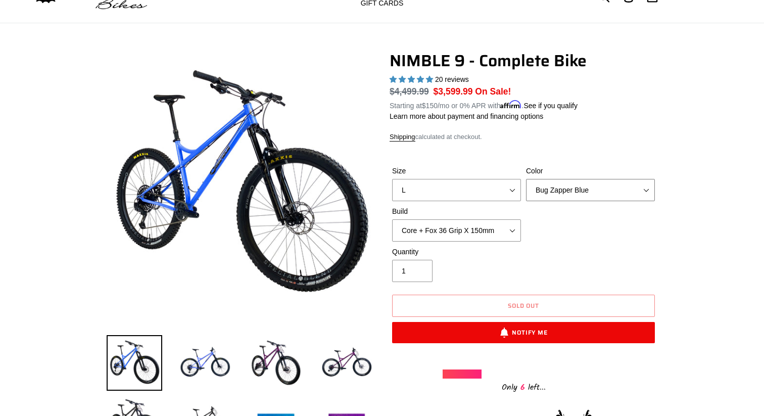 The image size is (764, 416). What do you see at coordinates (456, 252) in the screenshot?
I see `label: Quantity` at bounding box center [456, 252].